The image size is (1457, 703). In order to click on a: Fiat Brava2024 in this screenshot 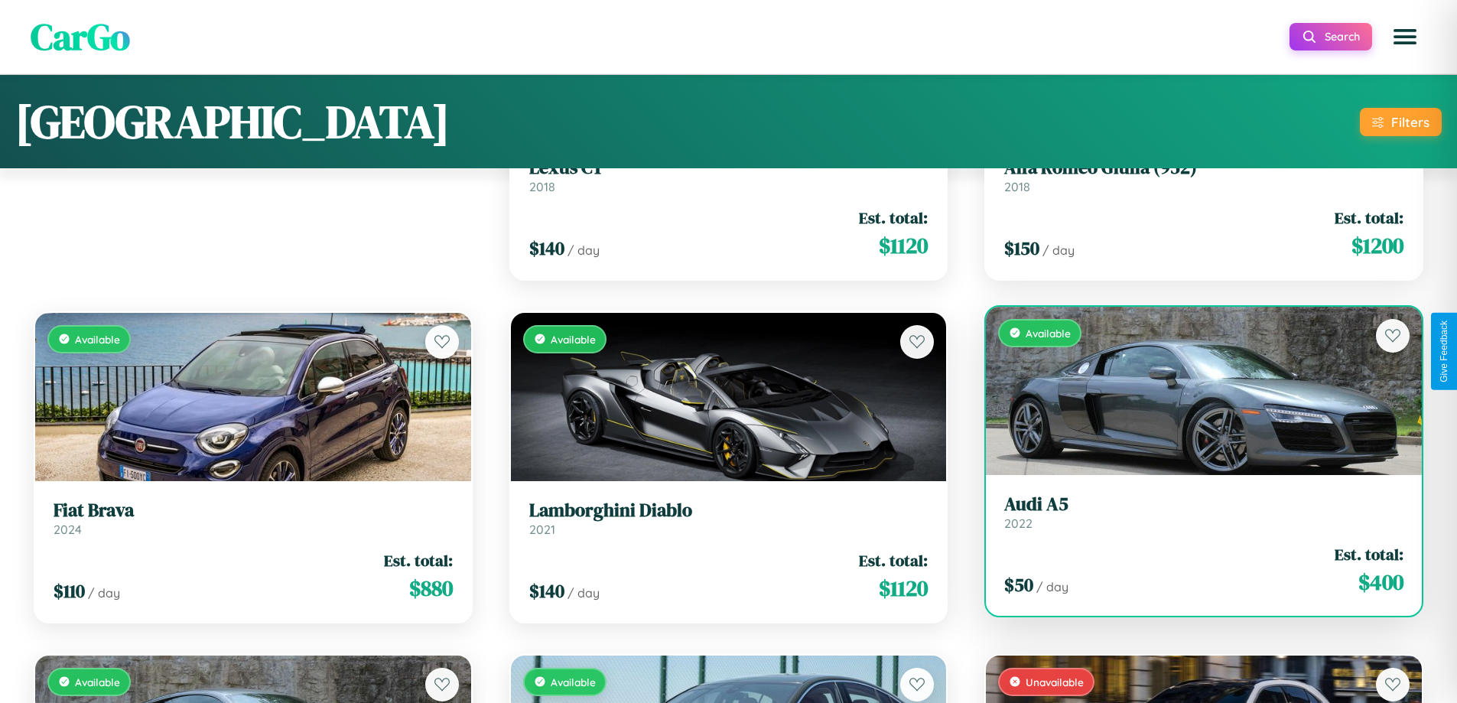, I will do `click(253, 518)`.